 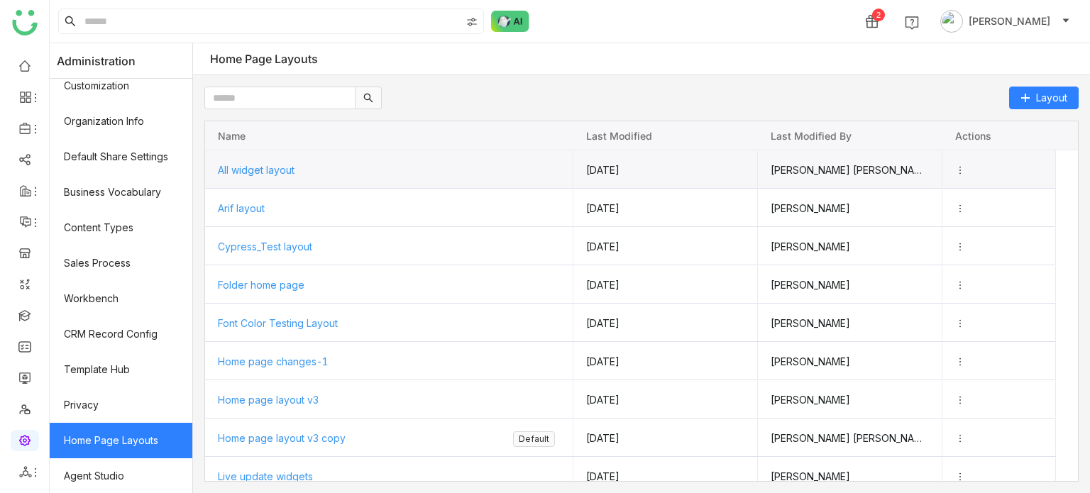 What do you see at coordinates (265, 246) in the screenshot?
I see `span: Cypress_Test layout` at bounding box center [265, 246].